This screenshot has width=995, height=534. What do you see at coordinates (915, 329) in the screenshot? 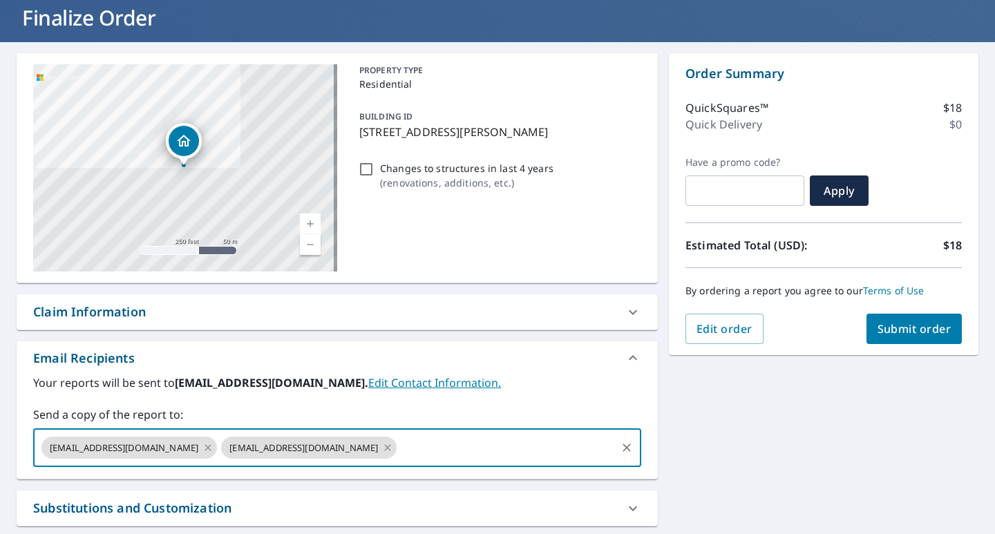
I see `span: Submit order` at bounding box center [915, 329].